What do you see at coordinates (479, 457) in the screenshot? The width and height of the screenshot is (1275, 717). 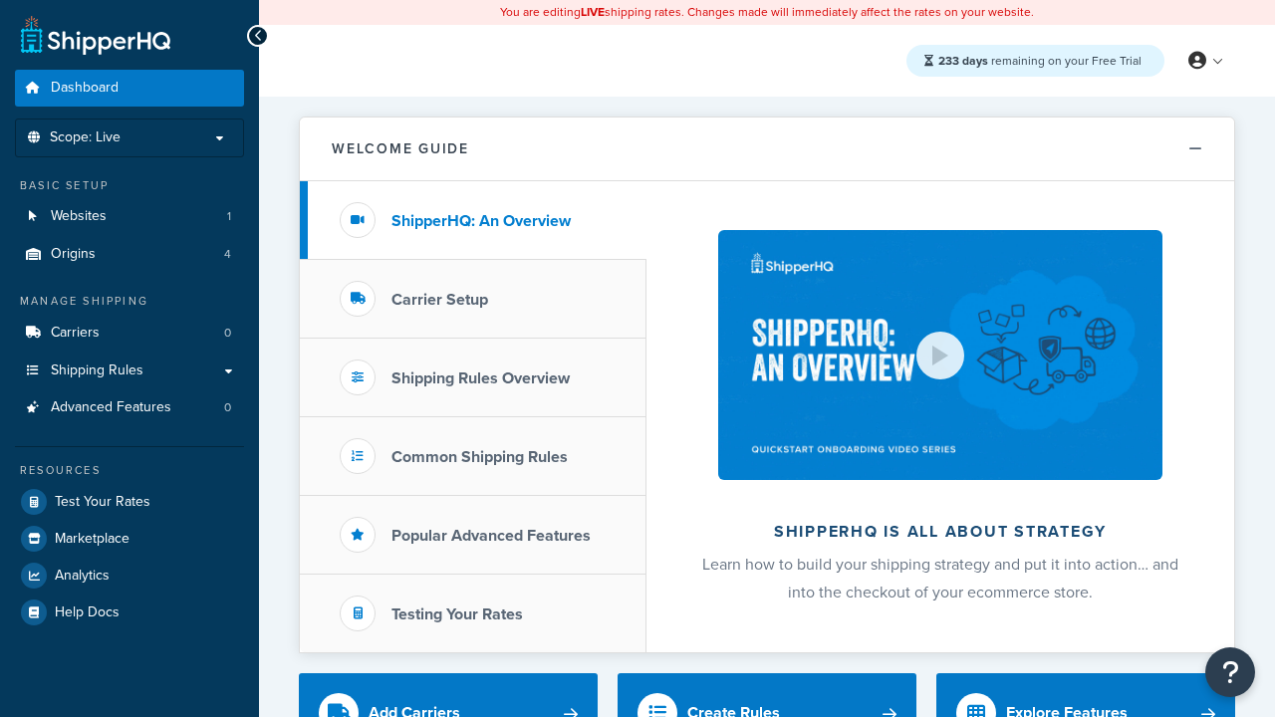 I see `h3: Common Shipping Rules` at bounding box center [479, 457].